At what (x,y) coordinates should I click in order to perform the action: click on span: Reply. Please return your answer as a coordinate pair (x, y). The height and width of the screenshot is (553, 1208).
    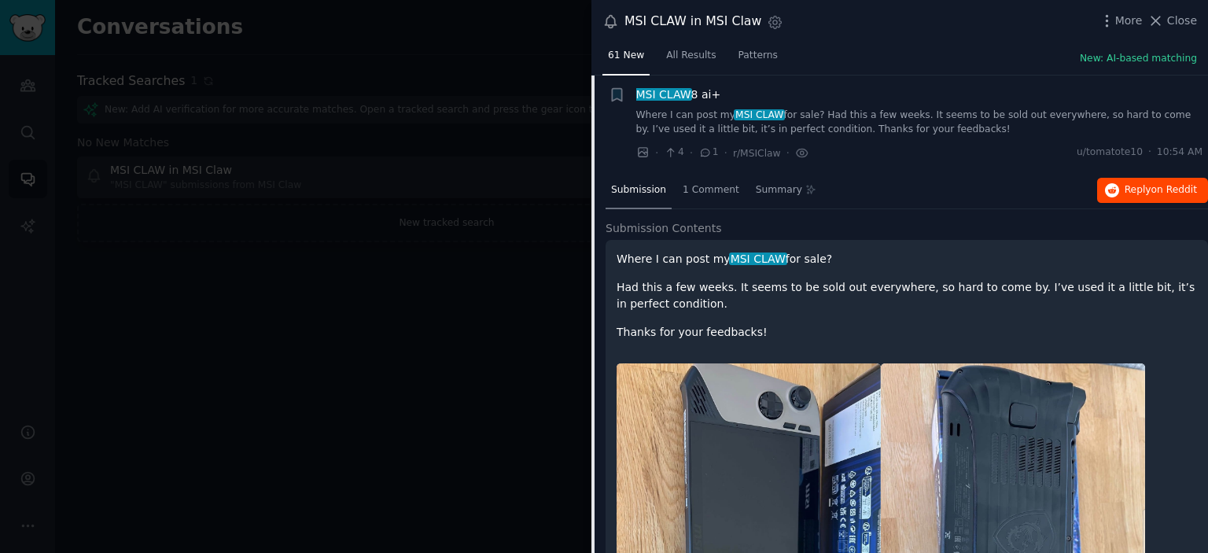
    Looking at the image, I should click on (1161, 190).